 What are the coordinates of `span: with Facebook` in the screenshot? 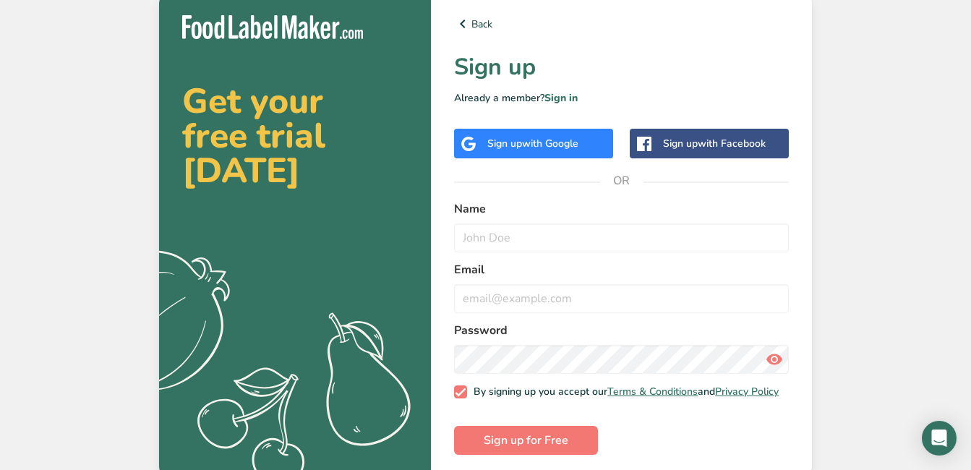 It's located at (732, 143).